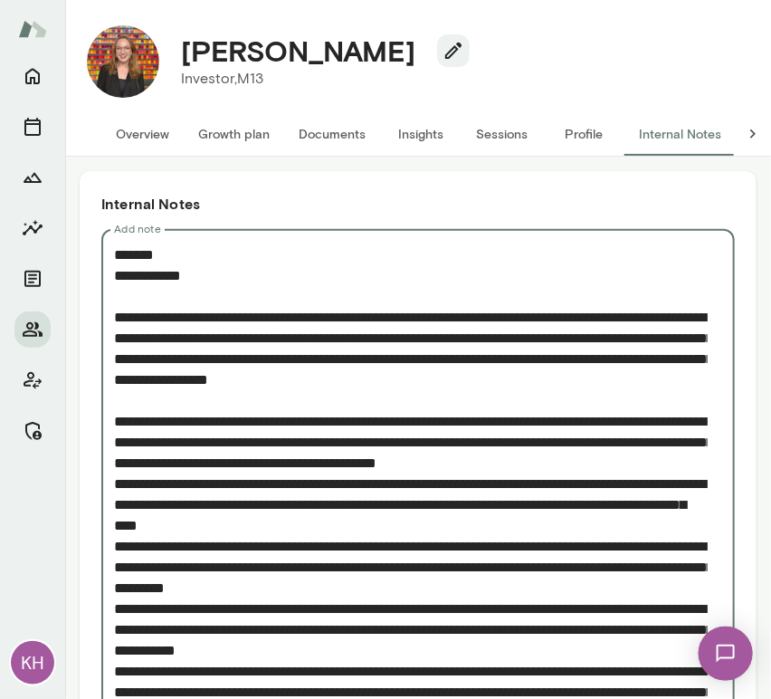 The image size is (771, 699). Describe the element at coordinates (33, 380) in the screenshot. I see `button: Client app` at that location.